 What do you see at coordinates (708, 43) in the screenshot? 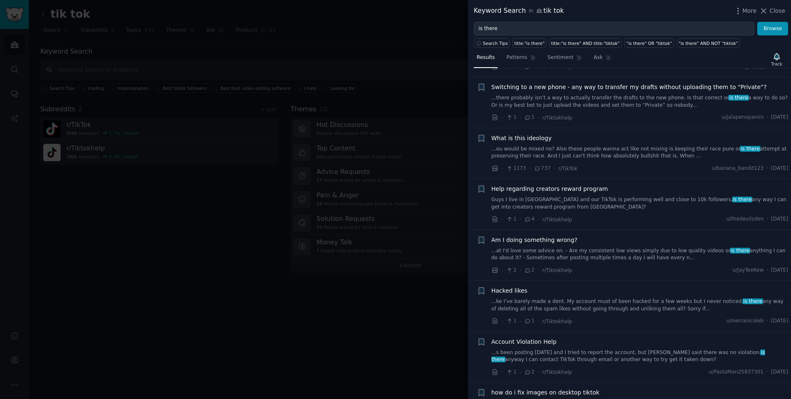
I see `a: "is there" AND NOT "tiktok"` at bounding box center [708, 43].